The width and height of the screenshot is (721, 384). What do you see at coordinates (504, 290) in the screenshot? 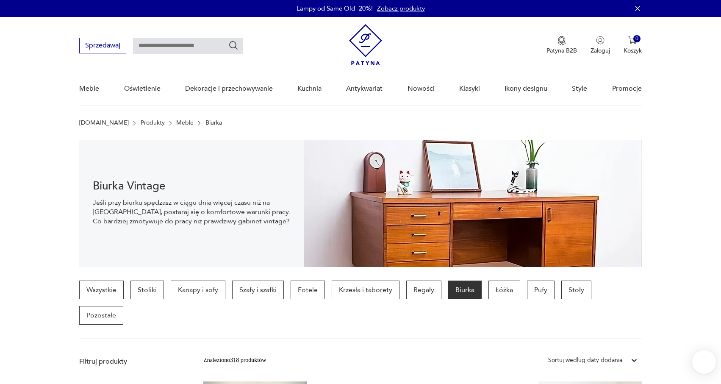
I see `p: Łóżka` at bounding box center [504, 290].